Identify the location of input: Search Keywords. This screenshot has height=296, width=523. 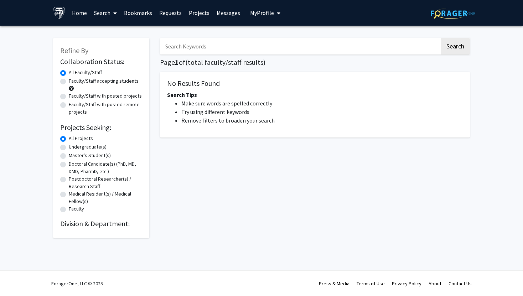
(300, 46).